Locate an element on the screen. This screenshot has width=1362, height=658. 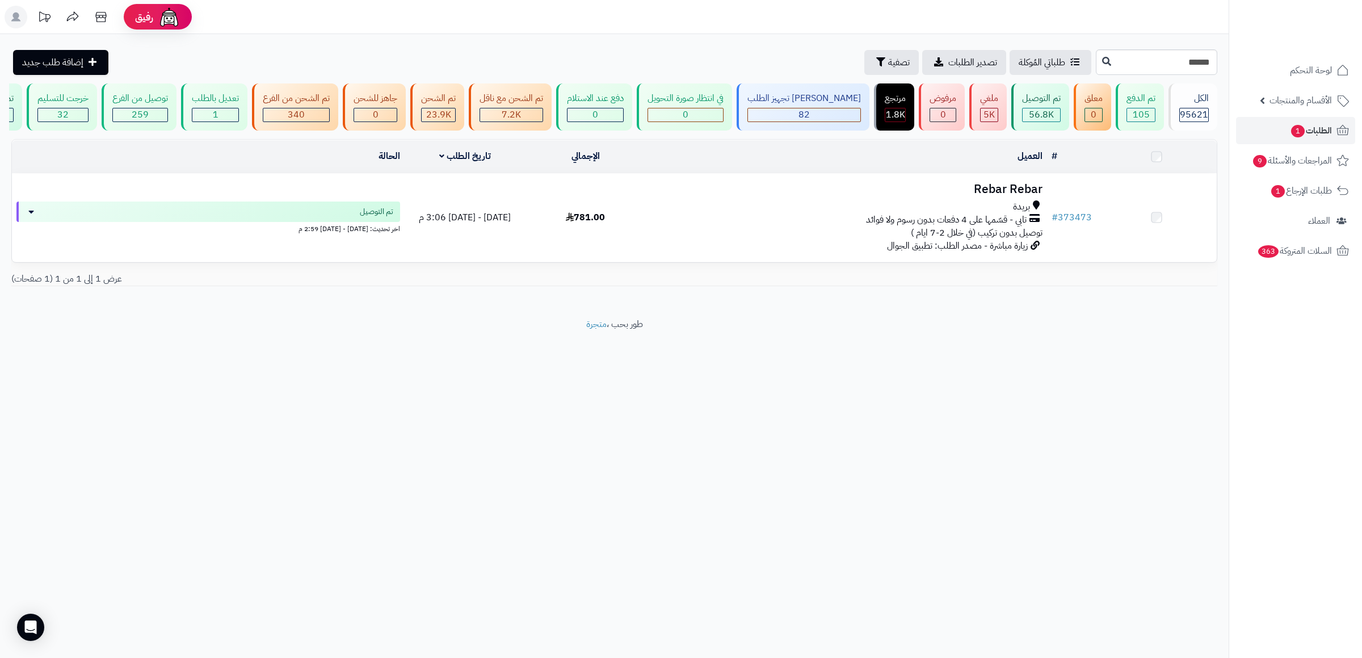
div: 1817 is located at coordinates (895, 115).